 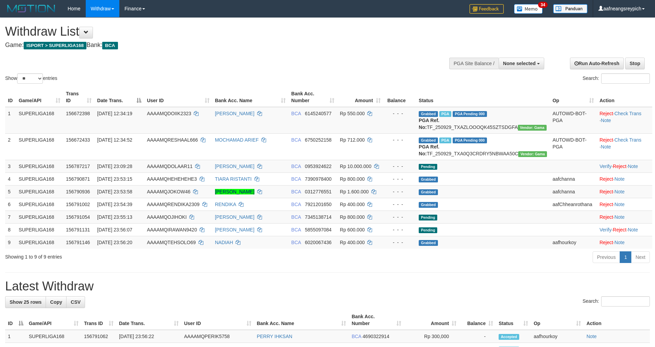 I want to click on img: Feedback.jpg, so click(x=486, y=9).